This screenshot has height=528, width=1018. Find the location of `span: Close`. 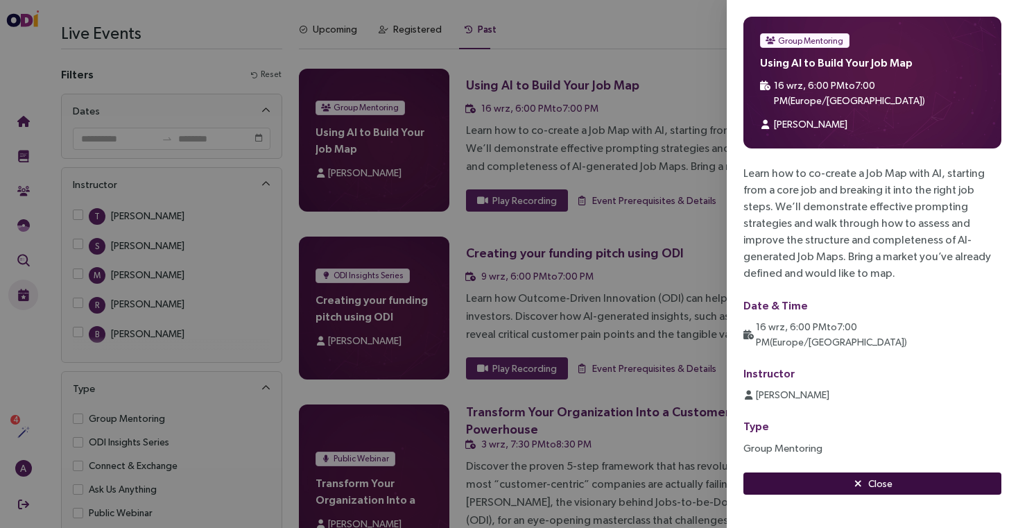

span: Close is located at coordinates (880, 483).